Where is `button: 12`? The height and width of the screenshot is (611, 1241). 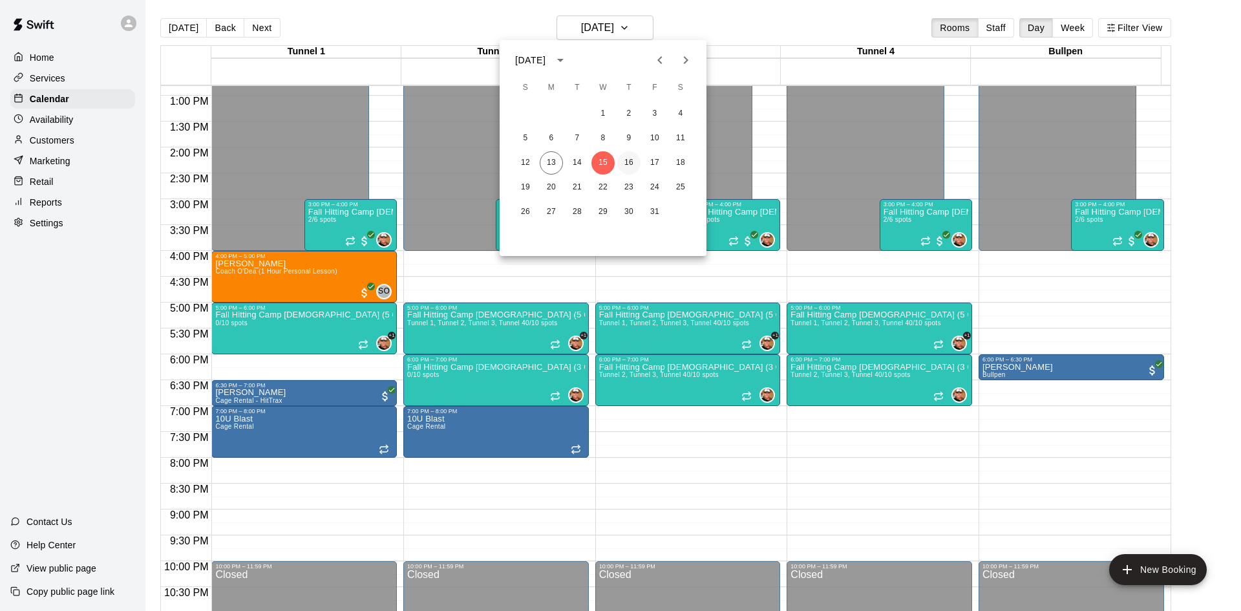 button: 12 is located at coordinates (525, 163).